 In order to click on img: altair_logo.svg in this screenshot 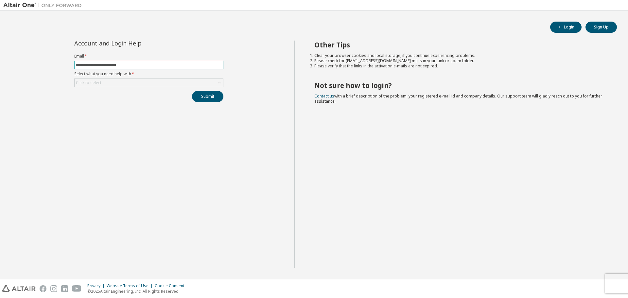, I will do `click(19, 288)`.